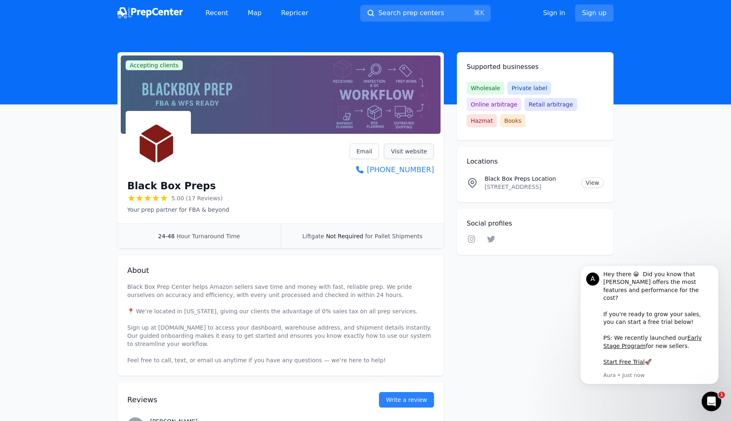  I want to click on span: Not Required, so click(344, 236).